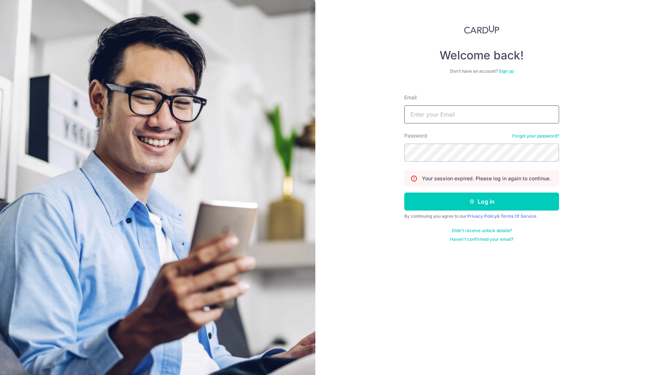  What do you see at coordinates (482, 231) in the screenshot?
I see `a: Didn't receive unlock details?` at bounding box center [482, 231].